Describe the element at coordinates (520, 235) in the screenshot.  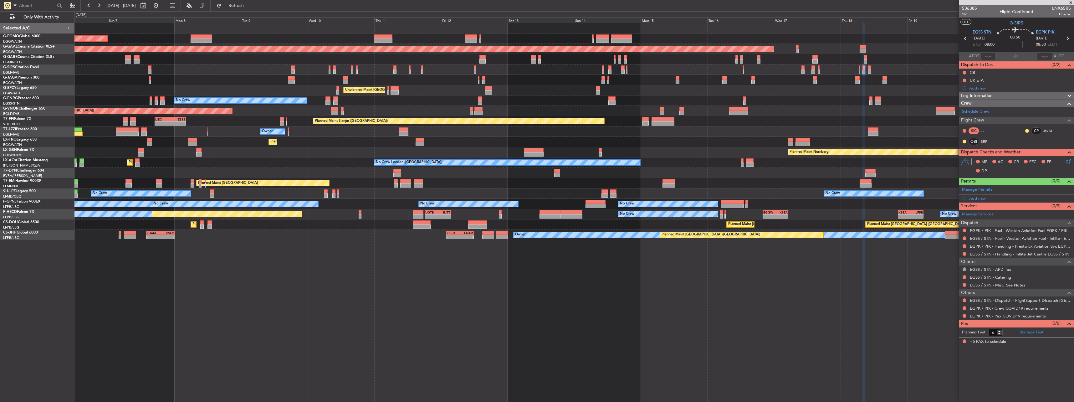
I see `div: Owner` at that location.